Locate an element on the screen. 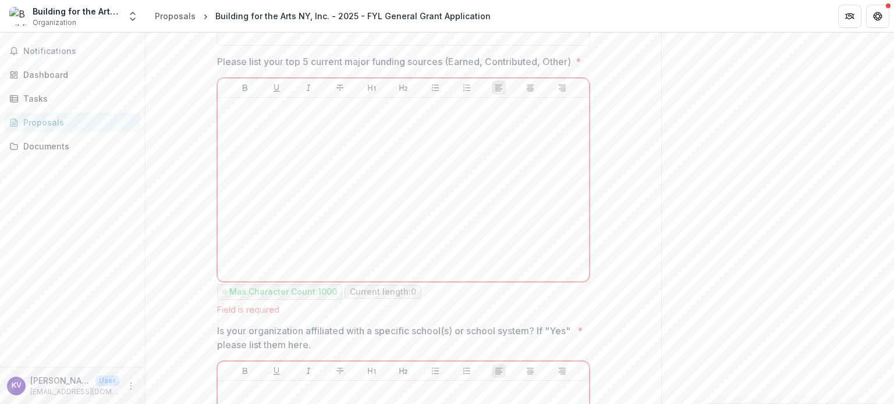 Image resolution: width=894 pixels, height=404 pixels. p: Max Character Count: 1000 is located at coordinates (283, 292).